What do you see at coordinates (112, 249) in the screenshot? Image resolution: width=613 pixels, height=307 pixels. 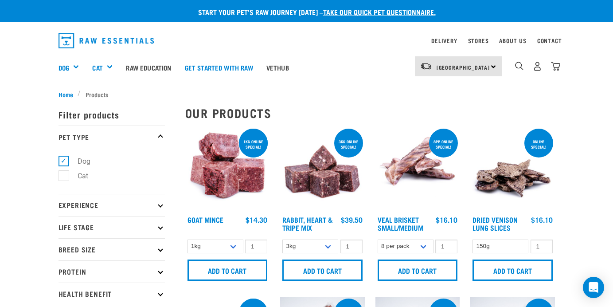 I see `p: Breed Size` at bounding box center [112, 249].